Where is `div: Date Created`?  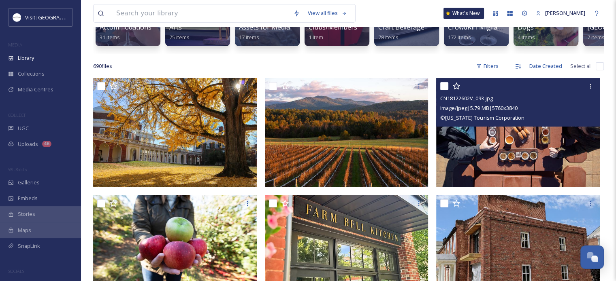 div: Date Created is located at coordinates (545, 66).